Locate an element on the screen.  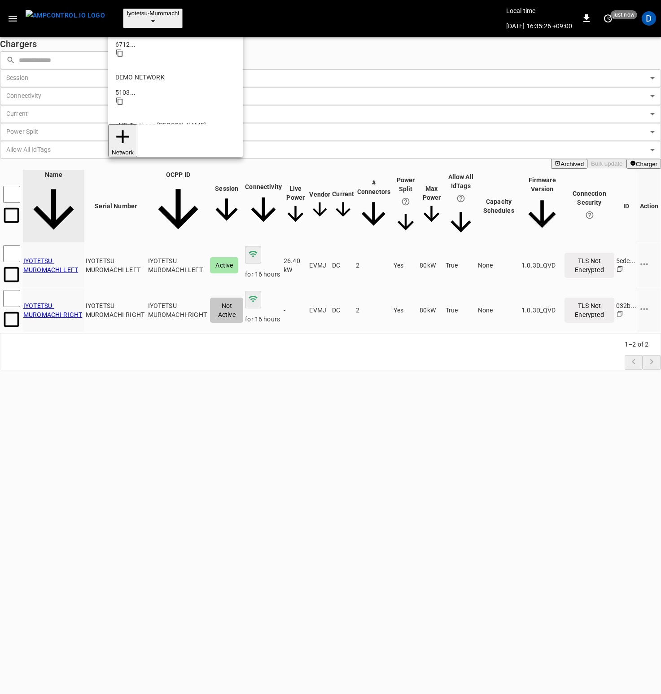
div: profile-icon is located at coordinates (649, 18).